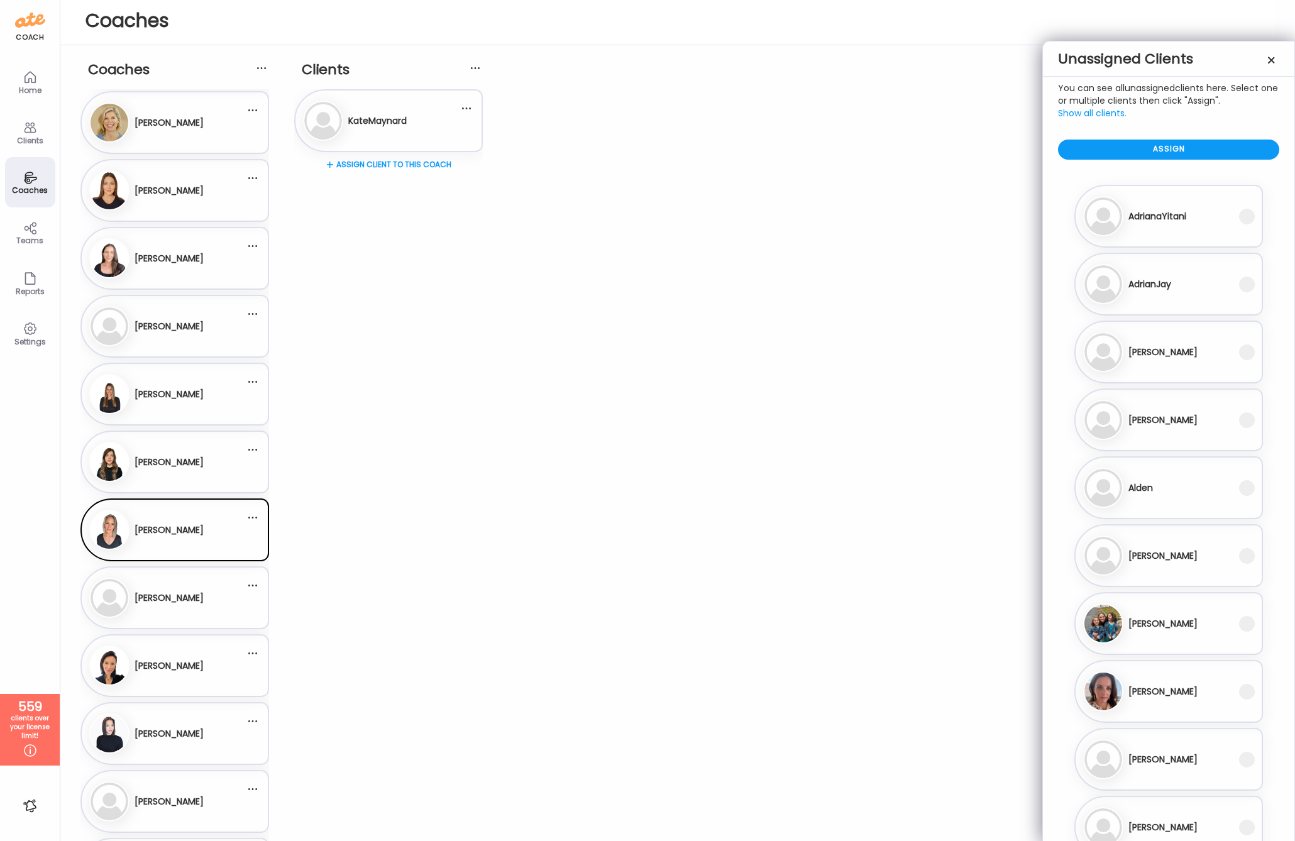  Describe the element at coordinates (1169, 59) in the screenshot. I see `div: Unassigned Clients` at that location.